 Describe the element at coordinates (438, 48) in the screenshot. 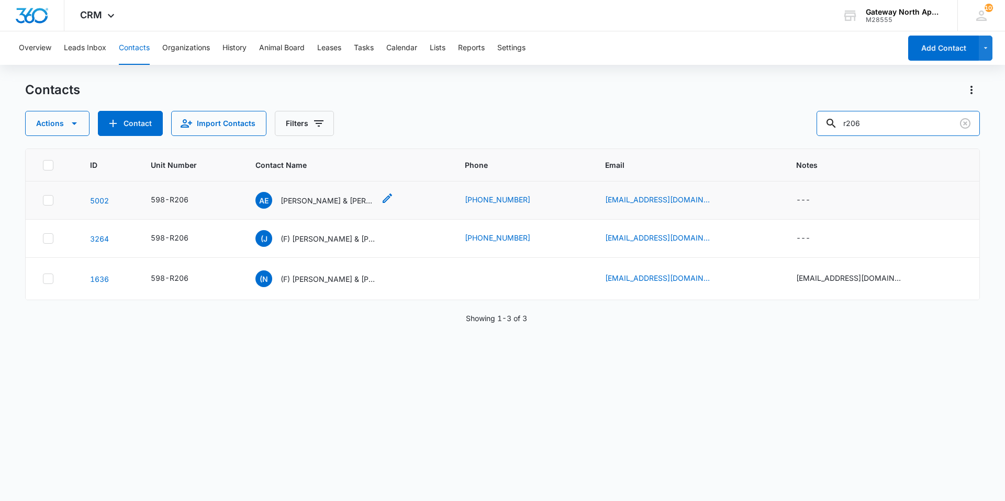

I see `button: Lists` at that location.